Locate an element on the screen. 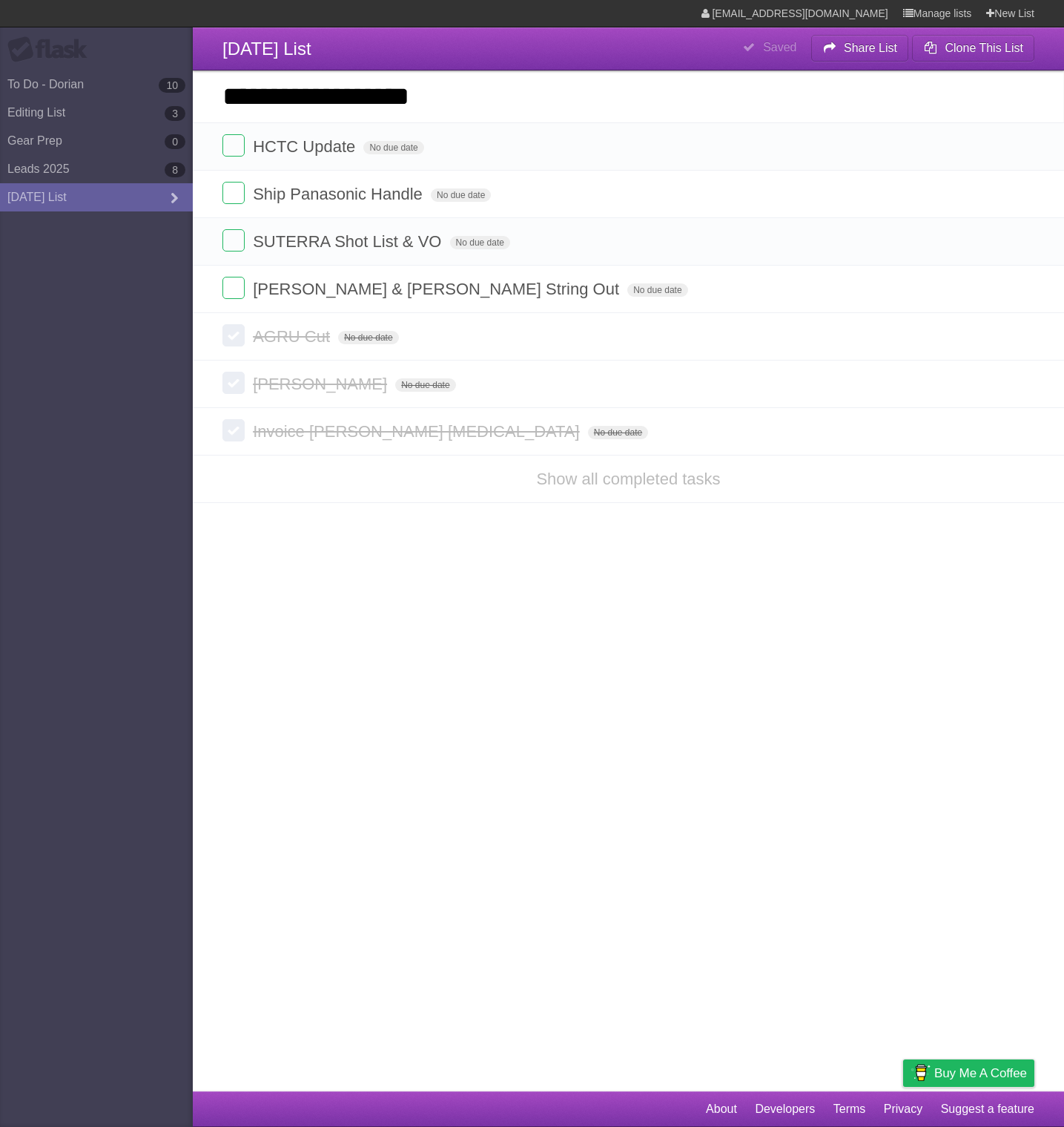 The image size is (1064, 1127). b: 0 is located at coordinates (175, 142).